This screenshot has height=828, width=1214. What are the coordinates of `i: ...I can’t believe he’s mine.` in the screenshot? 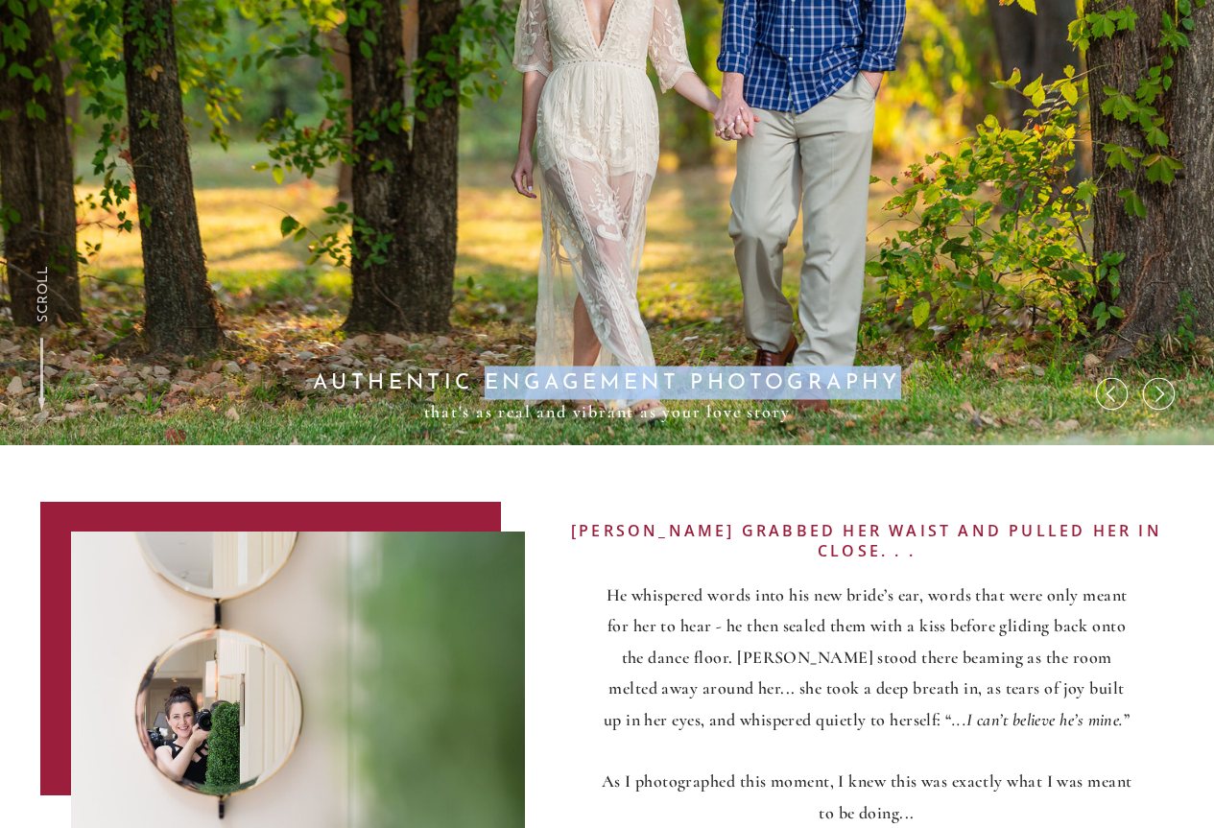 It's located at (1037, 720).